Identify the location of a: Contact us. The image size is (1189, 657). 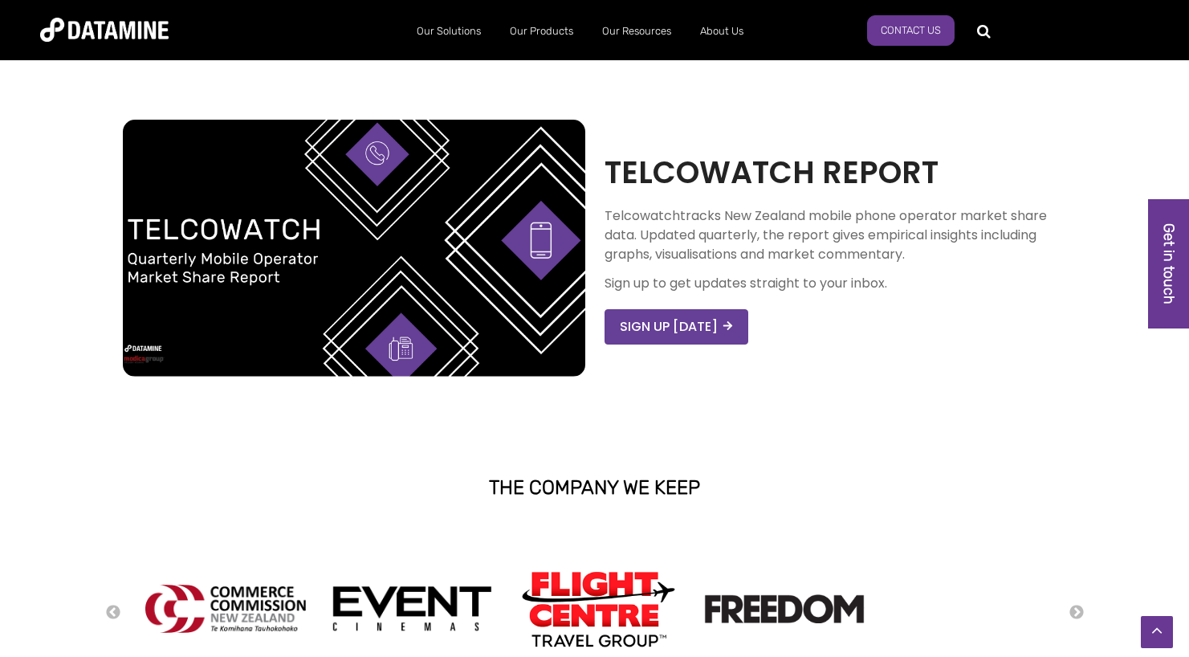
(910, 31).